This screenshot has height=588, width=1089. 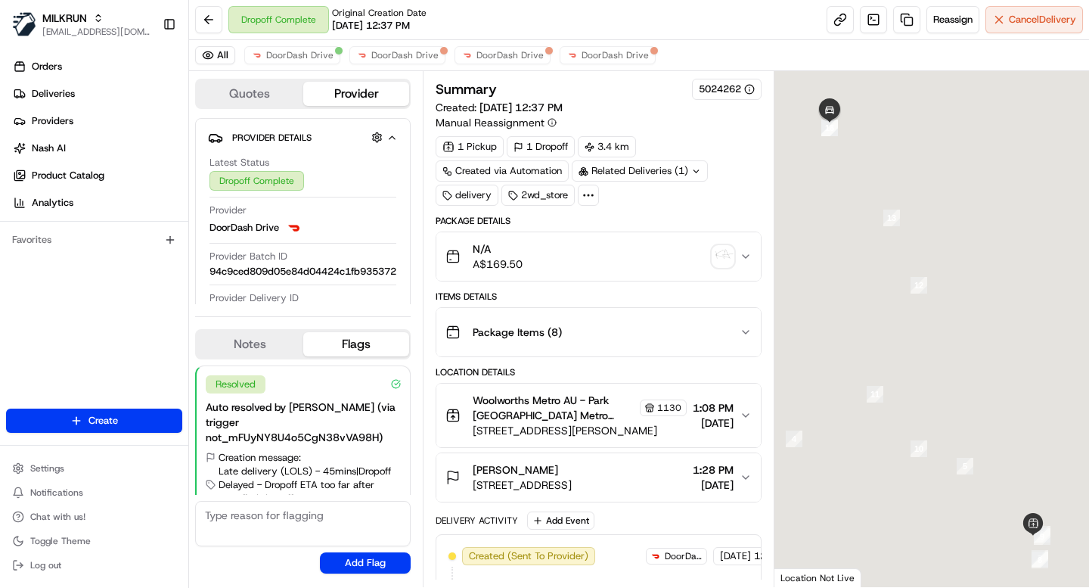 I want to click on div: Delivery Activity, so click(x=476, y=520).